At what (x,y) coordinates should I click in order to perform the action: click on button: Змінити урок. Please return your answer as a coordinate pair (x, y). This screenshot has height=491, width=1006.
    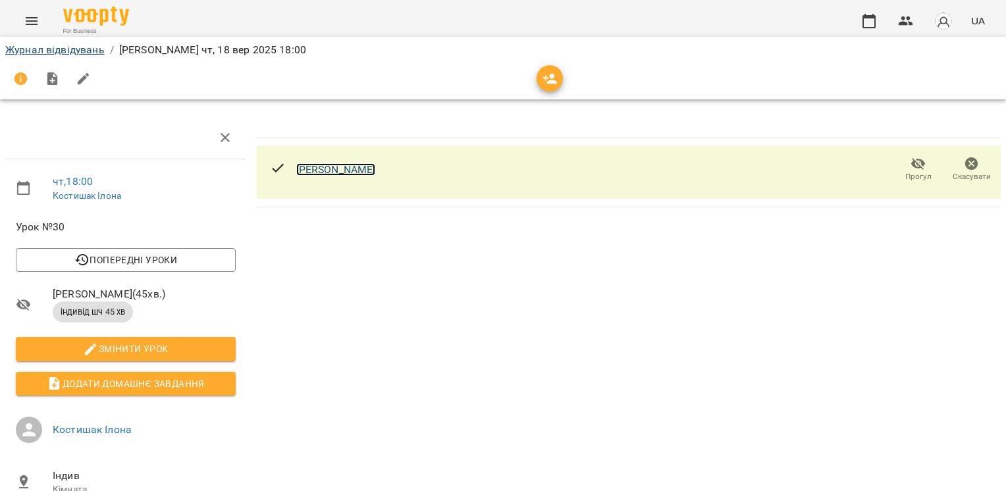
    Looking at the image, I should click on (126, 349).